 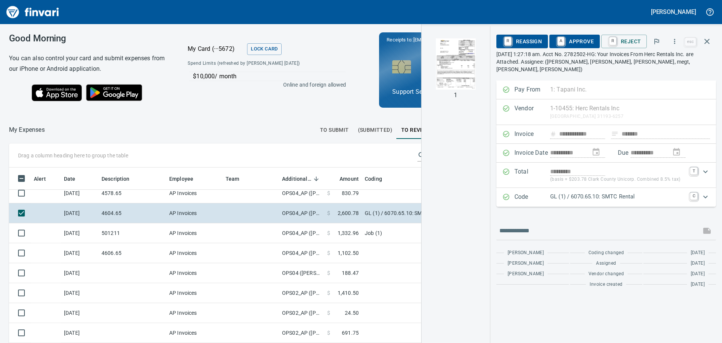 I want to click on span: Description, so click(x=116, y=179).